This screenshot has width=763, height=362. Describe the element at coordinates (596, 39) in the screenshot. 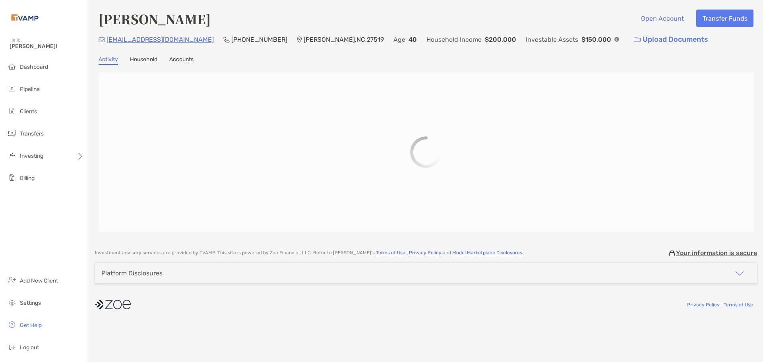

I see `p: $150,000` at that location.